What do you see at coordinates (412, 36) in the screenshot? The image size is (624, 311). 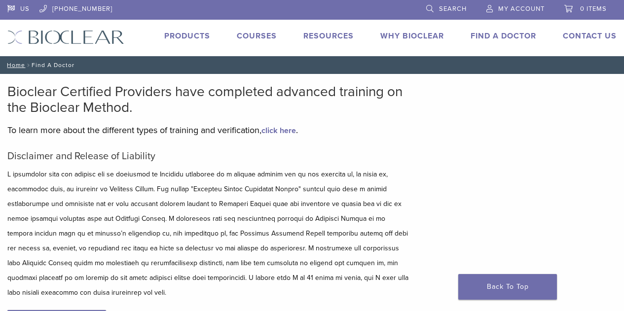 I see `a: Why Bioclear` at bounding box center [412, 36].